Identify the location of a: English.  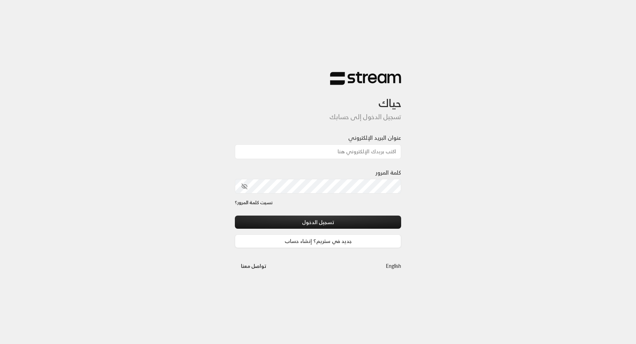
(393, 265).